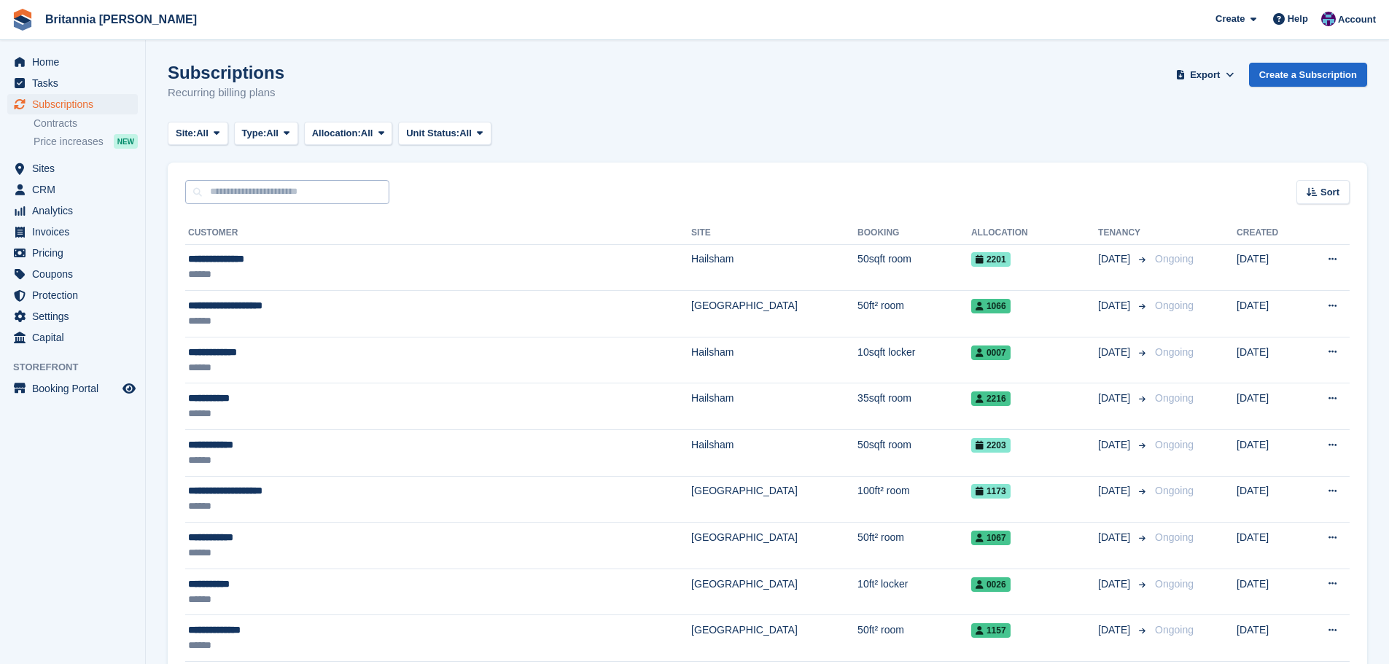 The height and width of the screenshot is (664, 1389). Describe the element at coordinates (991, 538) in the screenshot. I see `span: 1067` at that location.